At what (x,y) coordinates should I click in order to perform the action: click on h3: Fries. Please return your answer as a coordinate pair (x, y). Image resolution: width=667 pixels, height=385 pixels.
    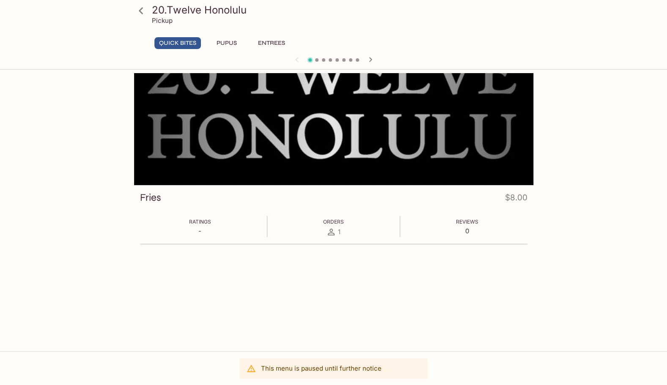
    Looking at the image, I should click on (151, 198).